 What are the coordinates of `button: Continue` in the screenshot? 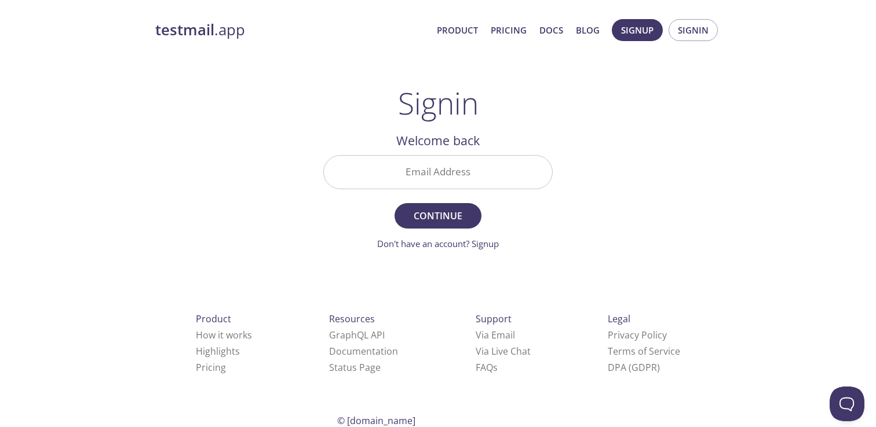 It's located at (438, 216).